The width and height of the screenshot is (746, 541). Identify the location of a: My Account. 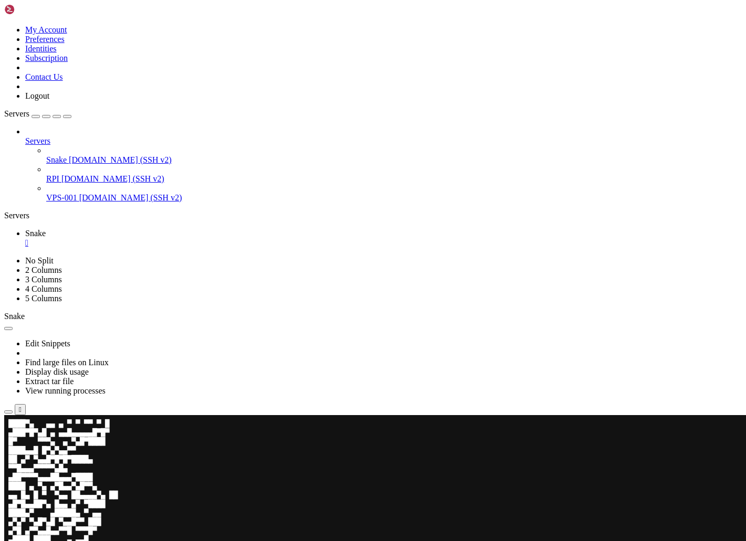
(46, 29).